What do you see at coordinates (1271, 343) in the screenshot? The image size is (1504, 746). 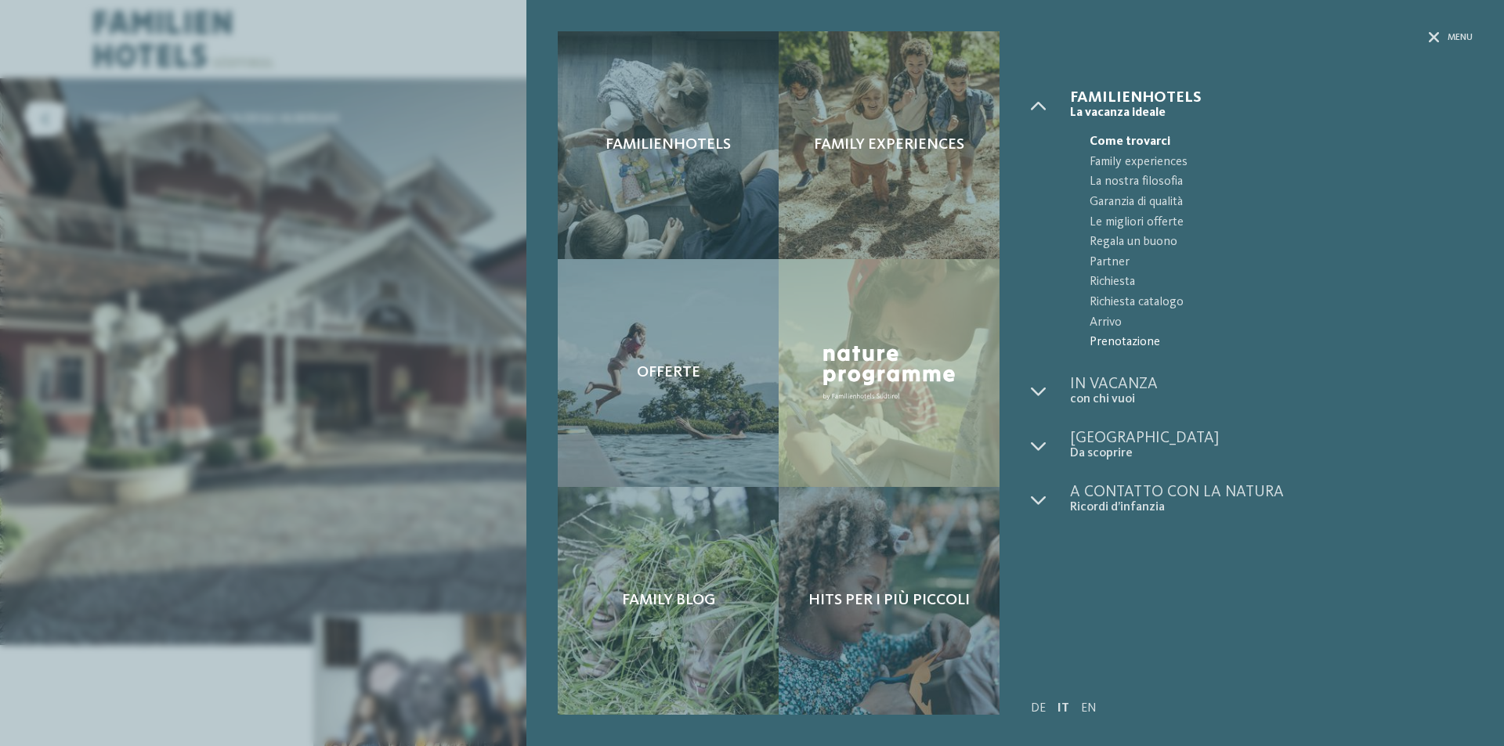 I see `a: Prenotazione` at bounding box center [1271, 343].